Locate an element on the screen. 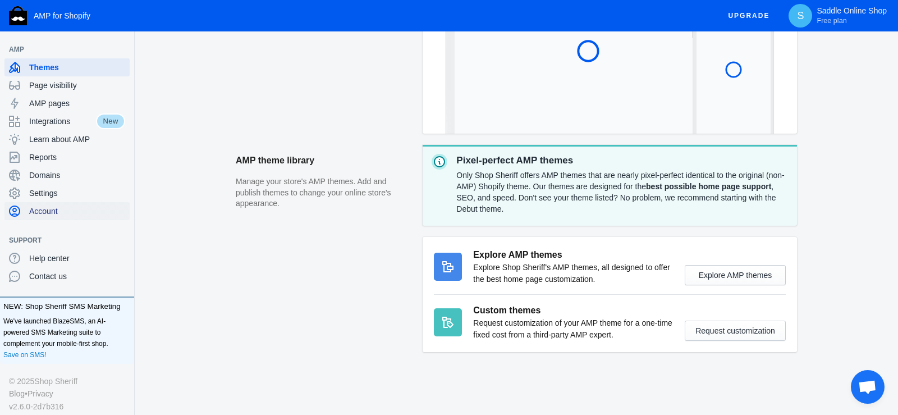  button: Request customization is located at coordinates (735, 330).